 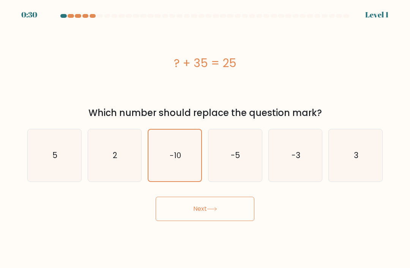 What do you see at coordinates (205, 63) in the screenshot?
I see `div: ? + 35 = 25` at bounding box center [205, 63].